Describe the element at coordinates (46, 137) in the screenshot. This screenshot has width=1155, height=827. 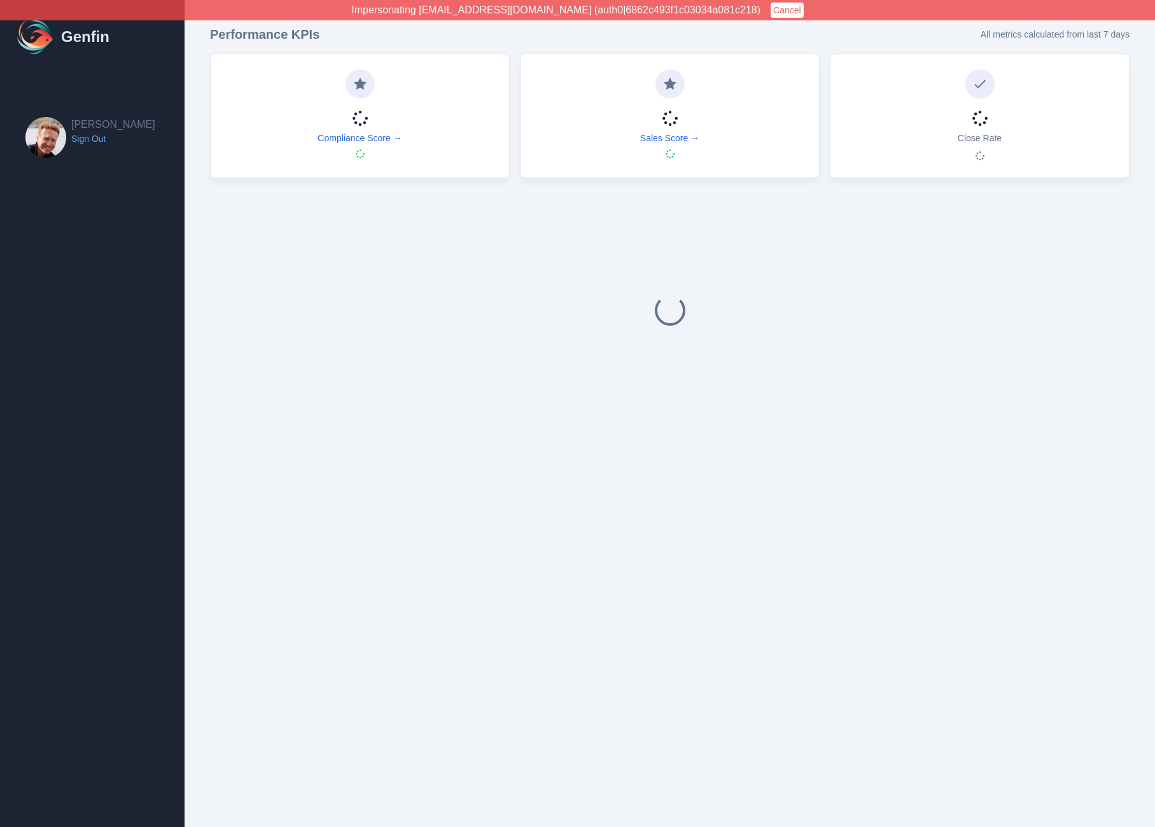
I see `img: Brian Dunagan` at that location.